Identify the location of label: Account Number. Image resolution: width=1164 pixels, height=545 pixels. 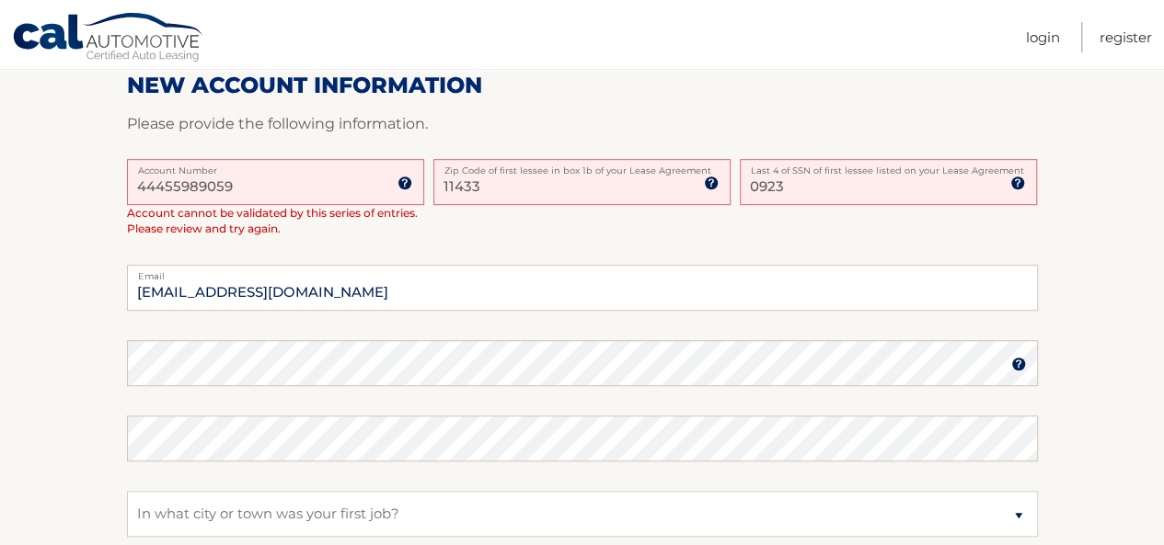
(275, 166).